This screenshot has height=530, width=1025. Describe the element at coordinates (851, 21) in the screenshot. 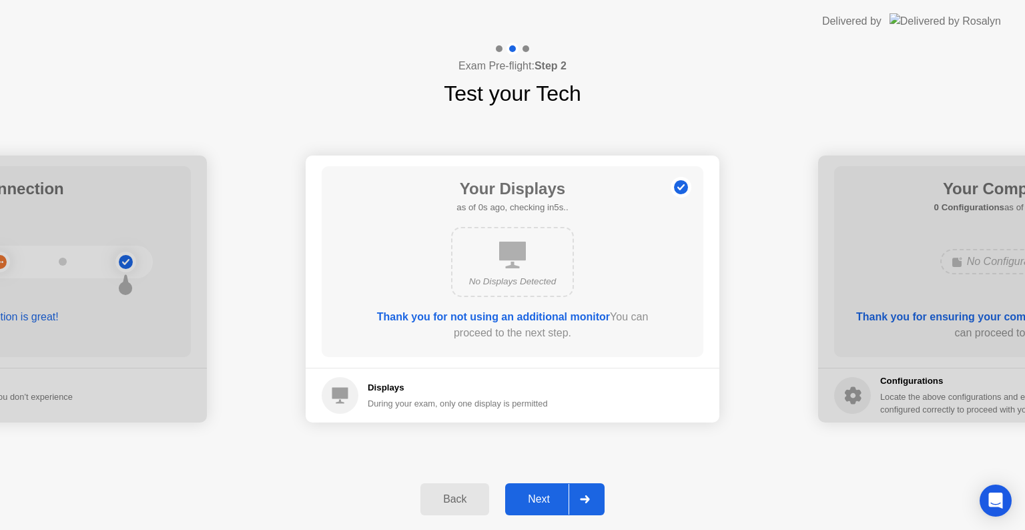

I see `div: Delivered by` at that location.